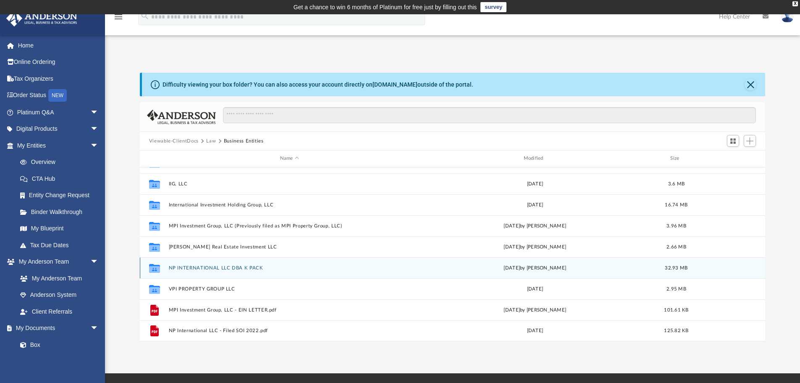  I want to click on div: NEW, so click(58, 95).